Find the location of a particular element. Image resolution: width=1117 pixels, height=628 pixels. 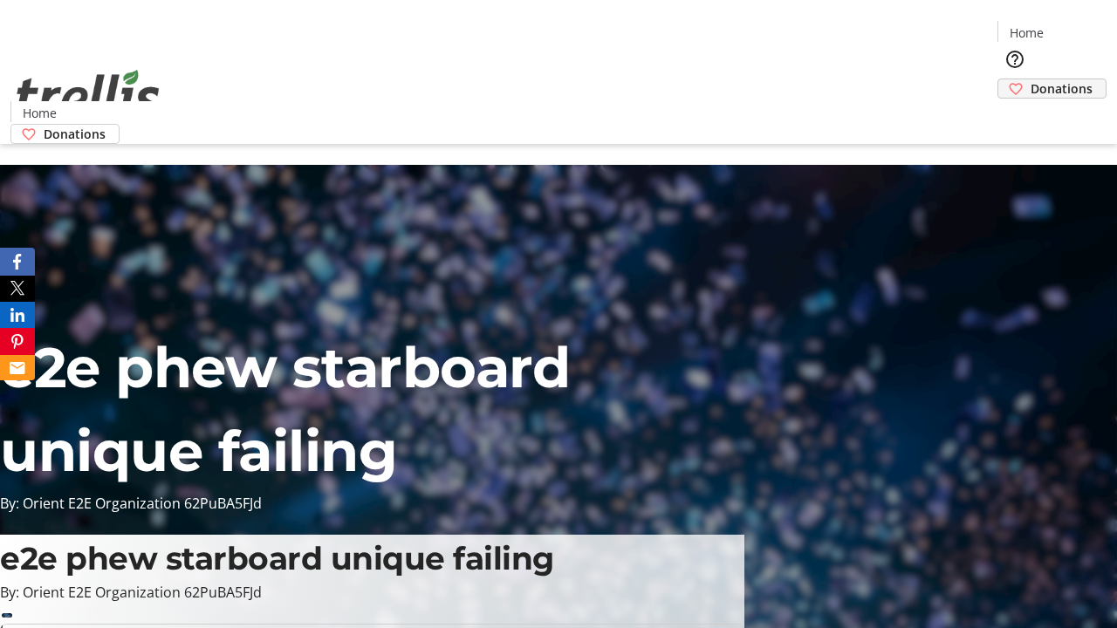

img: Orient E2E Organization 62PuBA5FJd's Logo is located at coordinates (88, 94).